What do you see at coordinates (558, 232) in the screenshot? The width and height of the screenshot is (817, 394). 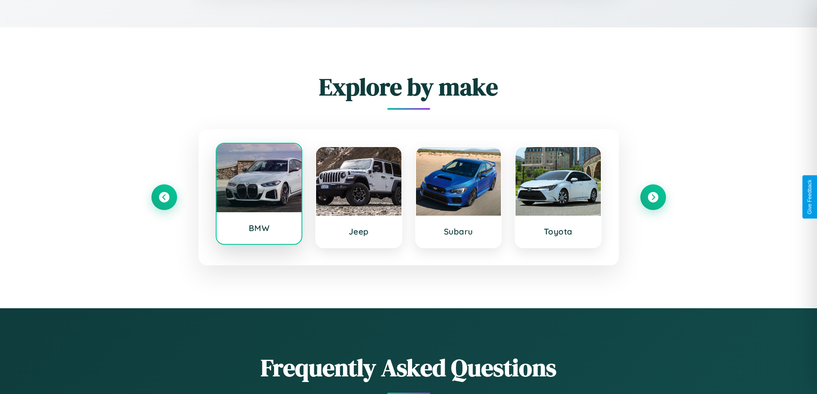 I see `h3: Toyota` at bounding box center [558, 232].